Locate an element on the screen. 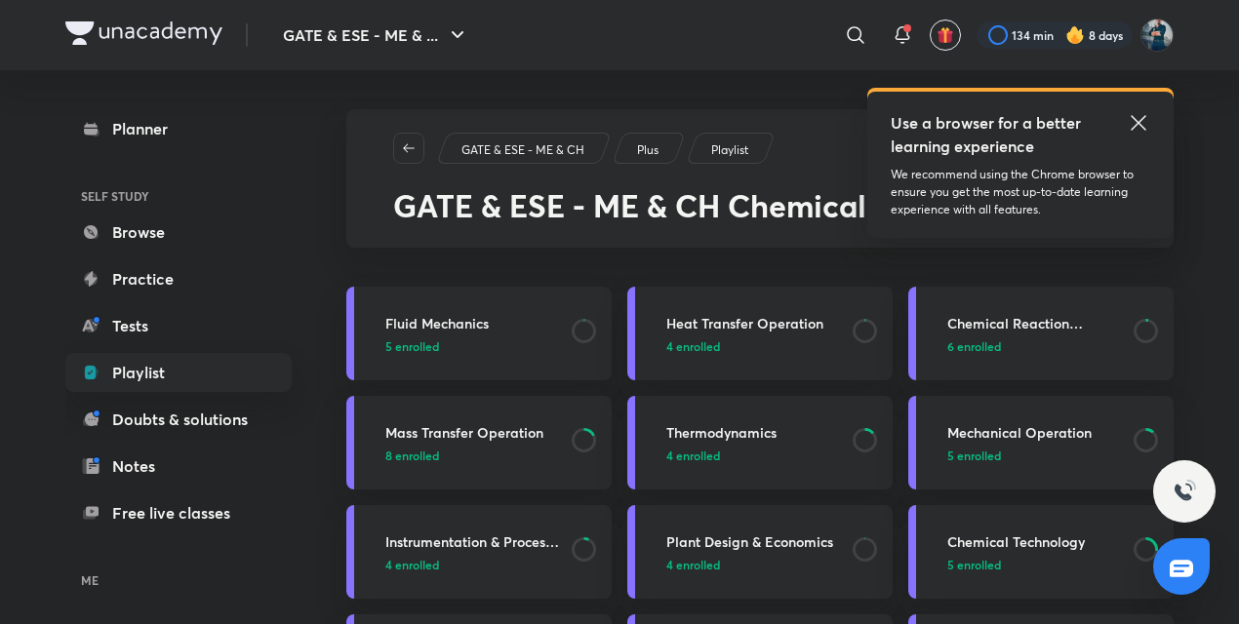  h3: Thermodynamics is located at coordinates (753, 432).